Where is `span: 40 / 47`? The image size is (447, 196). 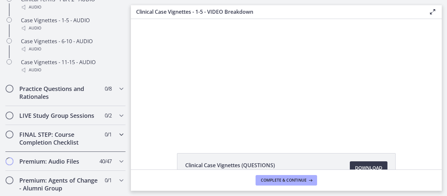
span: 40 / 47 is located at coordinates (105, 161).